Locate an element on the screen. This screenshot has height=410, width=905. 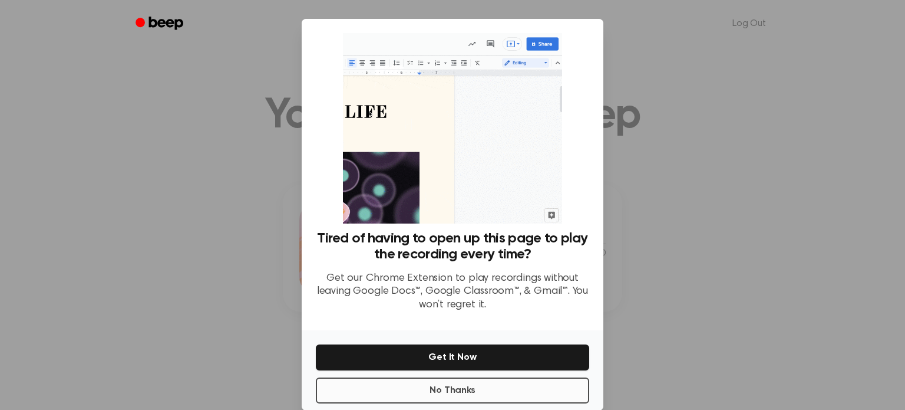
button: Get It Now is located at coordinates (453, 357).